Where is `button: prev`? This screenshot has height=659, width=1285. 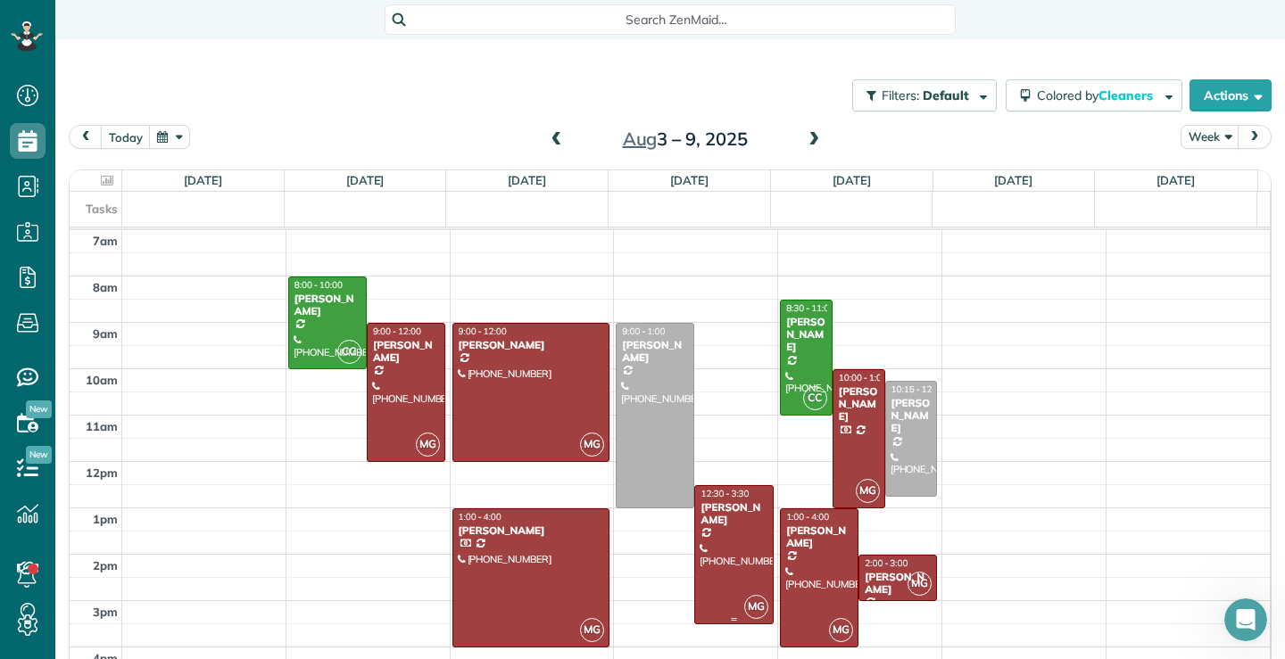
button: prev is located at coordinates (86, 136).